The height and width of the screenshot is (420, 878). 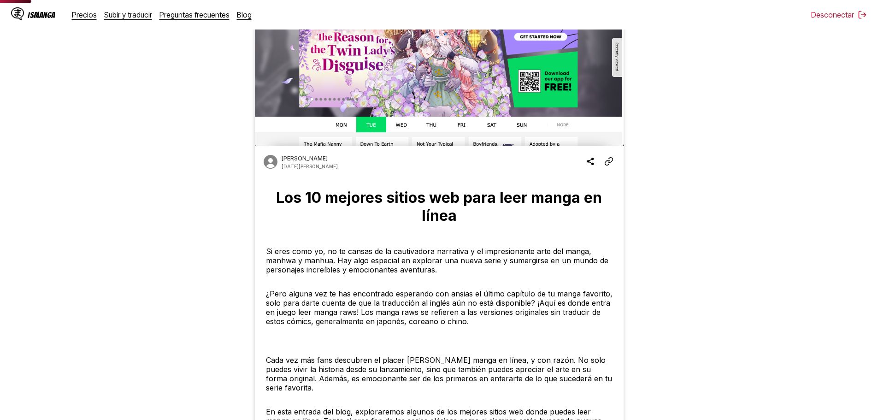 I want to click on button: Desconectar, so click(x=839, y=15).